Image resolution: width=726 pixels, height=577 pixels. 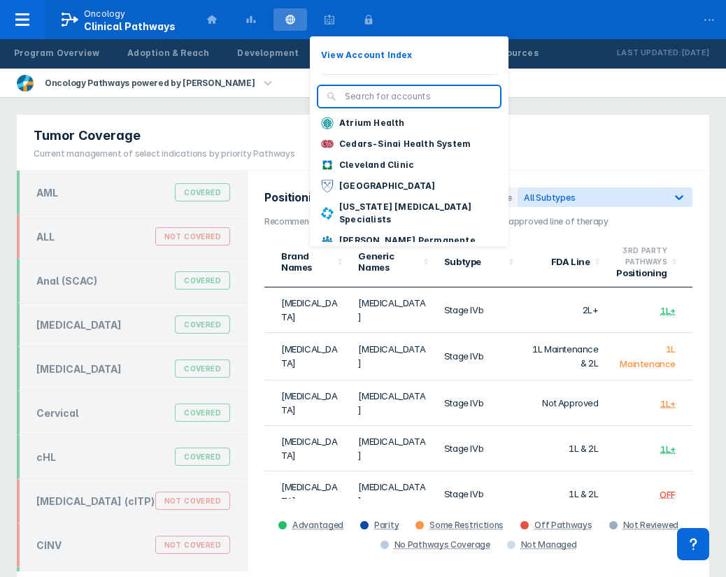 What do you see at coordinates (164, 154) in the screenshot?
I see `div: Current management of select indications by priority Pathways` at bounding box center [164, 154].